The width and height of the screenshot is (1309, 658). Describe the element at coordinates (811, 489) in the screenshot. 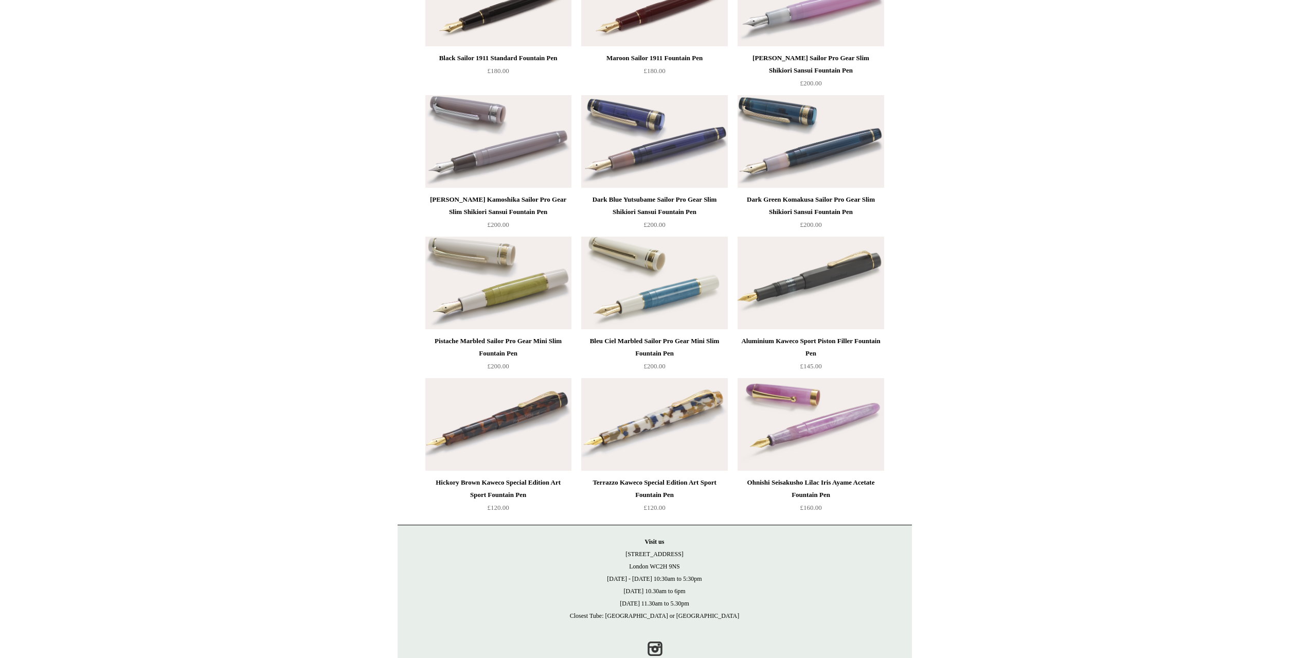

I see `div: Ohnishi Seisakusho Lilac Iris Ayame Acetate Fountain Pen` at that location.